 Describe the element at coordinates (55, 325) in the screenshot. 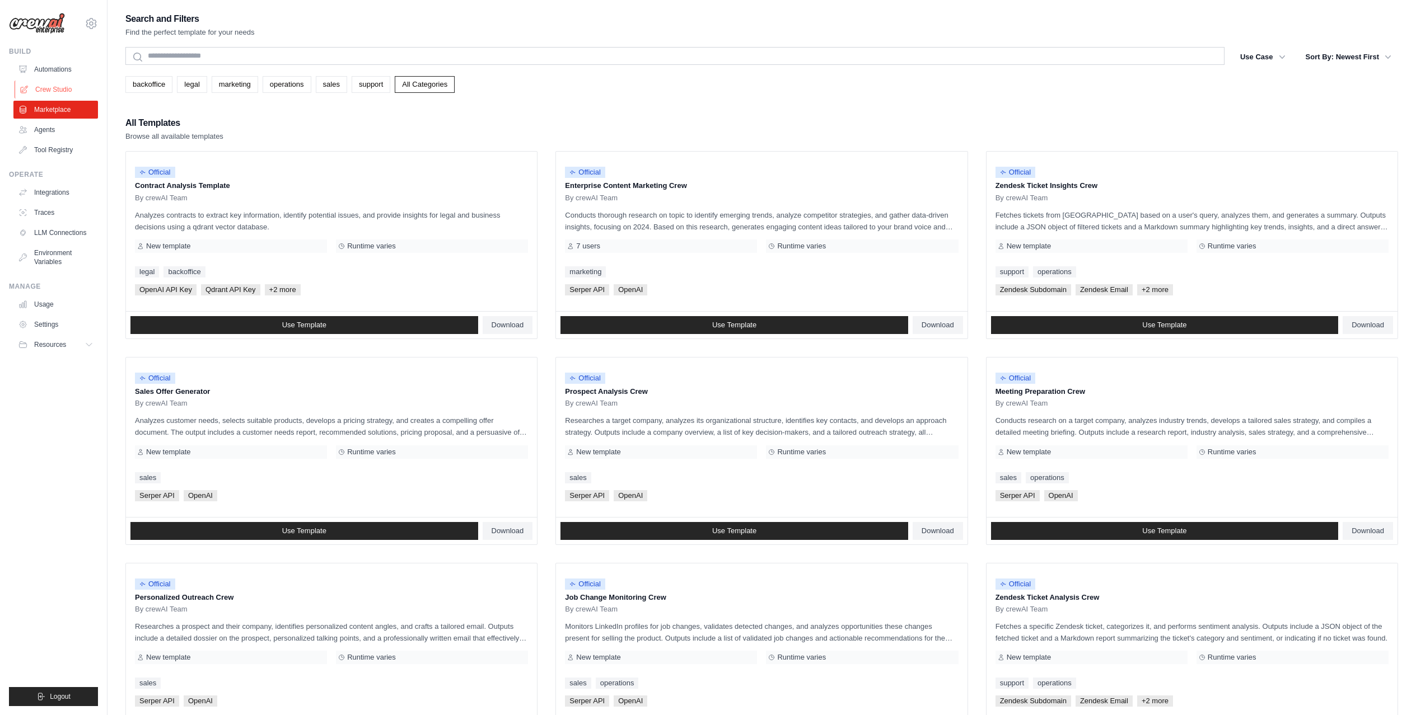

I see `a: Settings` at that location.